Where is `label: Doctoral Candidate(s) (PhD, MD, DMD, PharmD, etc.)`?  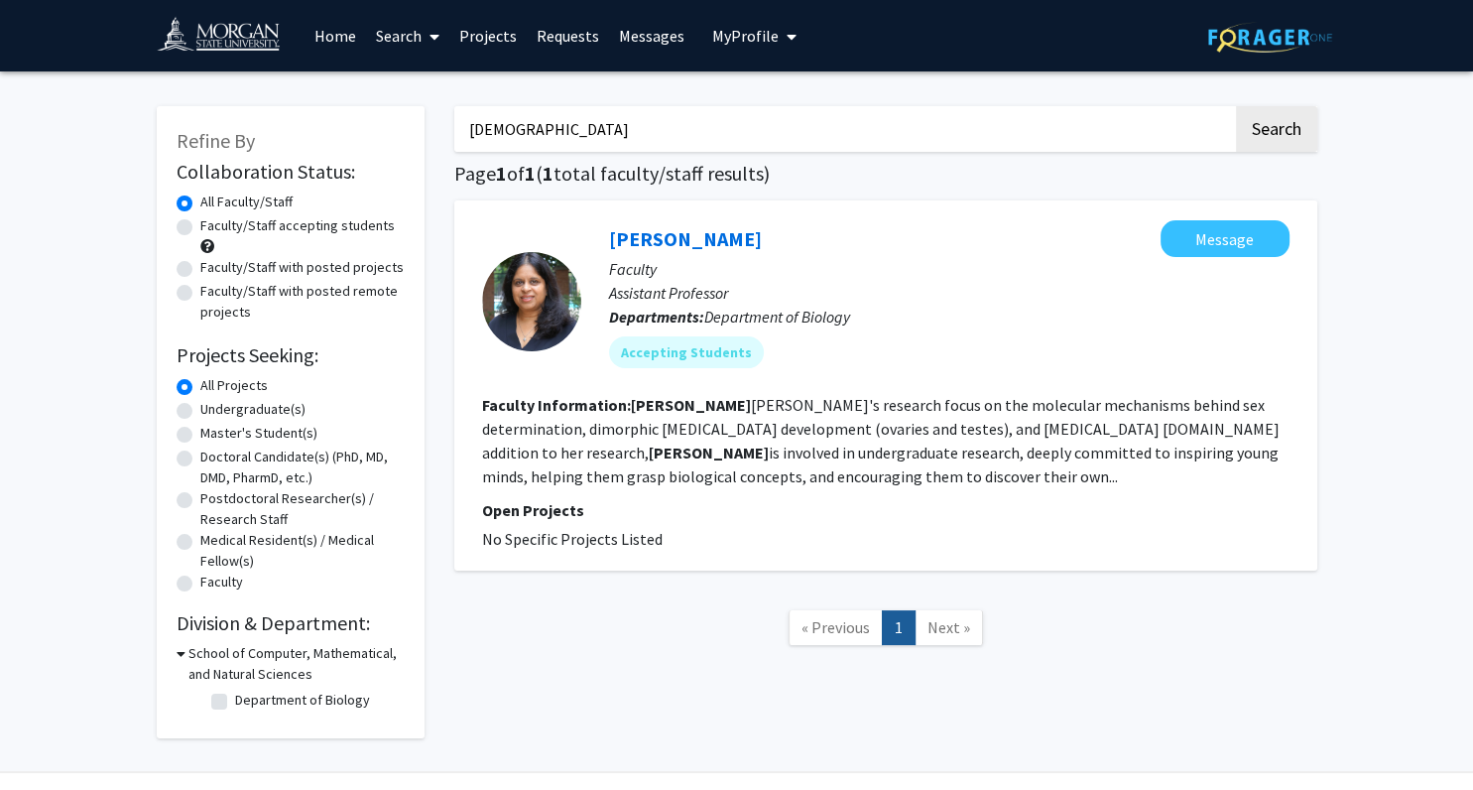 label: Doctoral Candidate(s) (PhD, MD, DMD, PharmD, etc.) is located at coordinates (303, 467).